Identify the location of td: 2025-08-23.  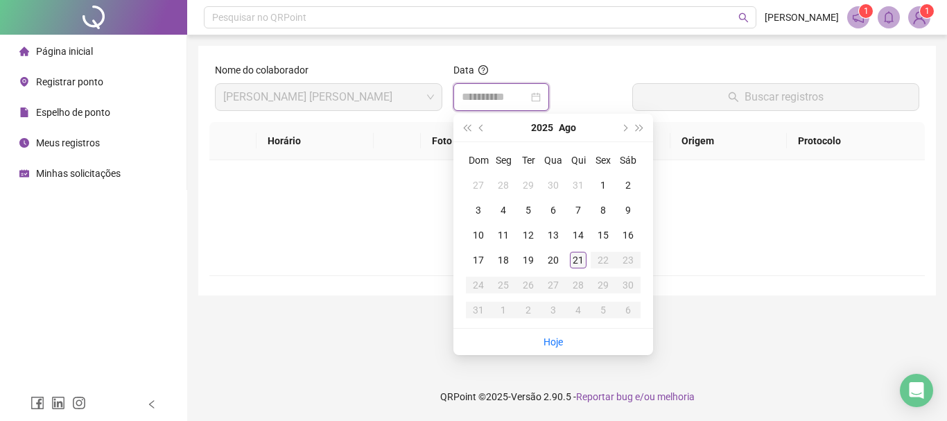
(628, 260).